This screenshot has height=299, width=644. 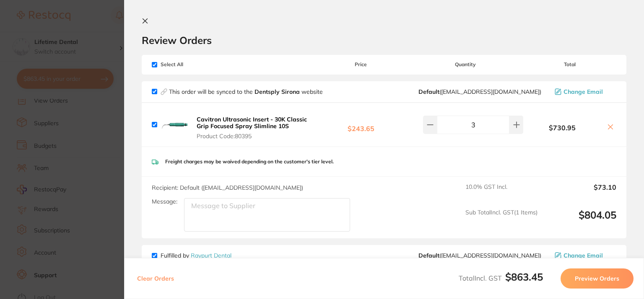 What do you see at coordinates (196, 256) in the screenshot?
I see `p: Fulfilled by` at bounding box center [196, 256].